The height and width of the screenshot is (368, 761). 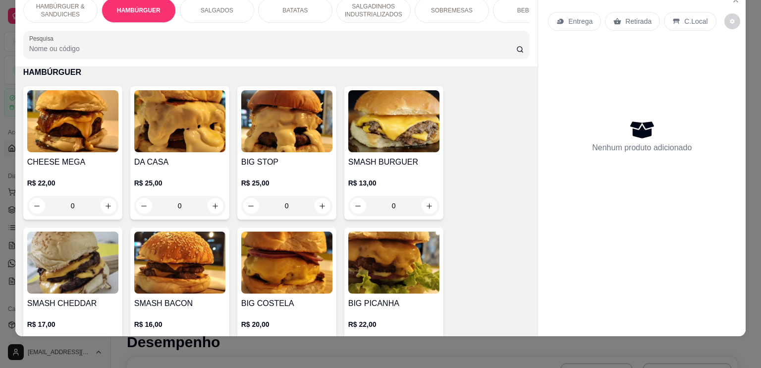 I want to click on p: R$ 16,00, so click(x=180, y=324).